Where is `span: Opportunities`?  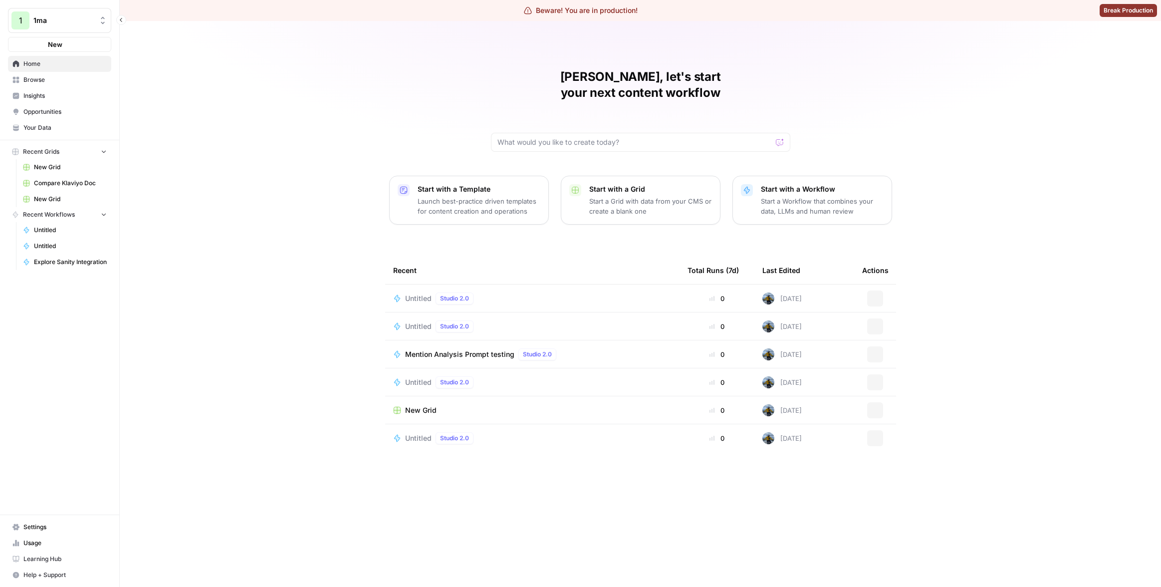
span: Opportunities is located at coordinates (65, 112).